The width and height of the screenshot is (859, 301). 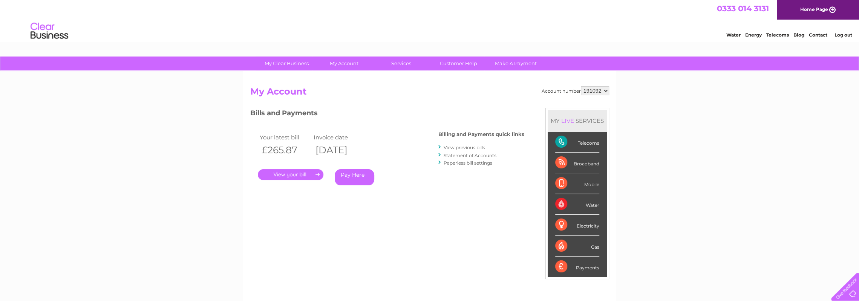 What do you see at coordinates (743, 8) in the screenshot?
I see `a: 0333 014 3131` at bounding box center [743, 8].